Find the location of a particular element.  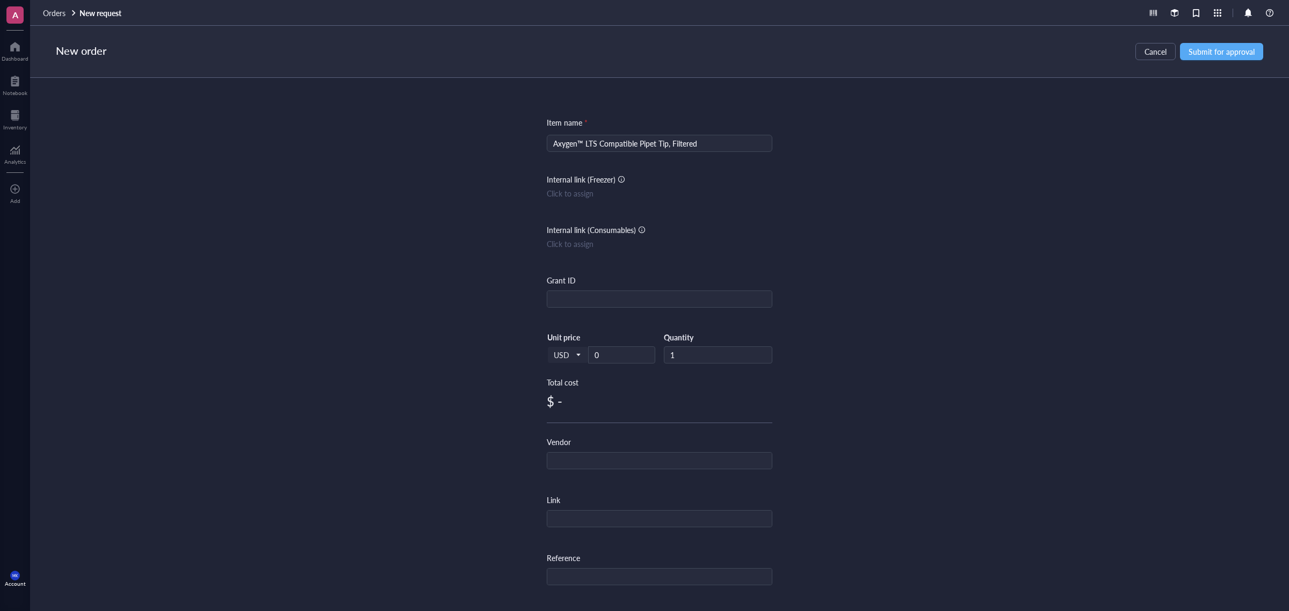

div: Account is located at coordinates (15, 584).